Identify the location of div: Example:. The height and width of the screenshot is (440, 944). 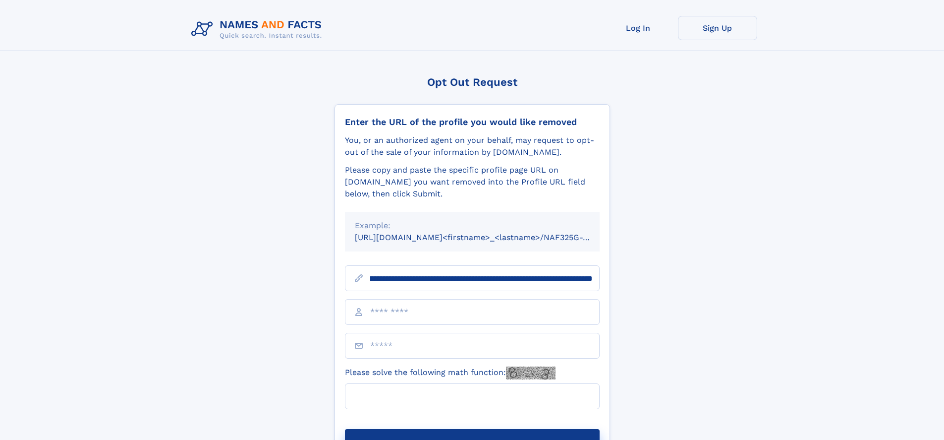
(472, 225).